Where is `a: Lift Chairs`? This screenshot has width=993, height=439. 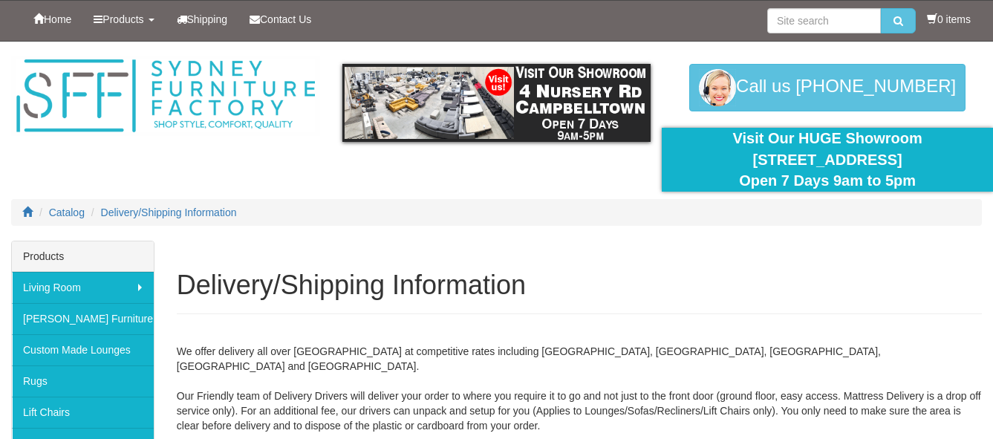 a: Lift Chairs is located at coordinates (82, 412).